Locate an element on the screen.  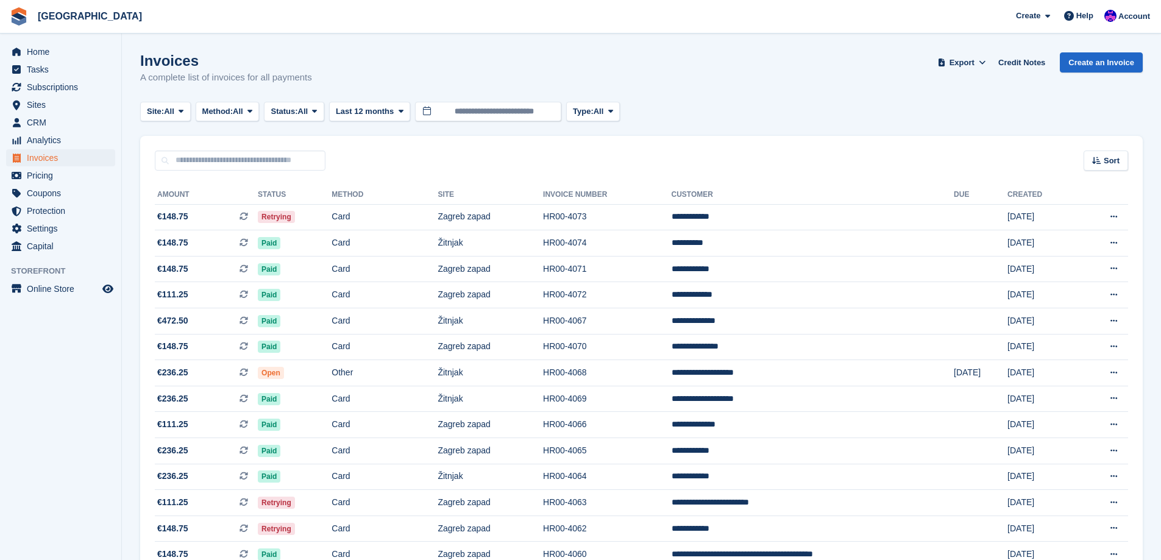
td: HR00-4066 is located at coordinates (607, 425).